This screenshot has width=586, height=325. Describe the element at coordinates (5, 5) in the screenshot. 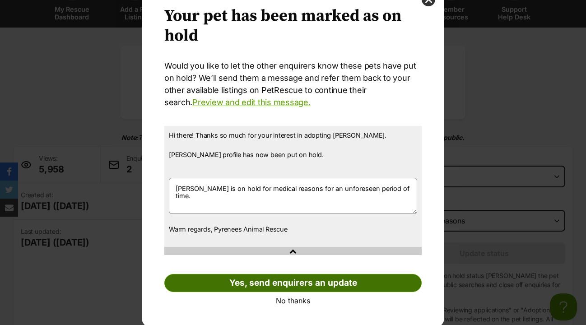

I see `img: consumer-privacy-logo.png` at that location.